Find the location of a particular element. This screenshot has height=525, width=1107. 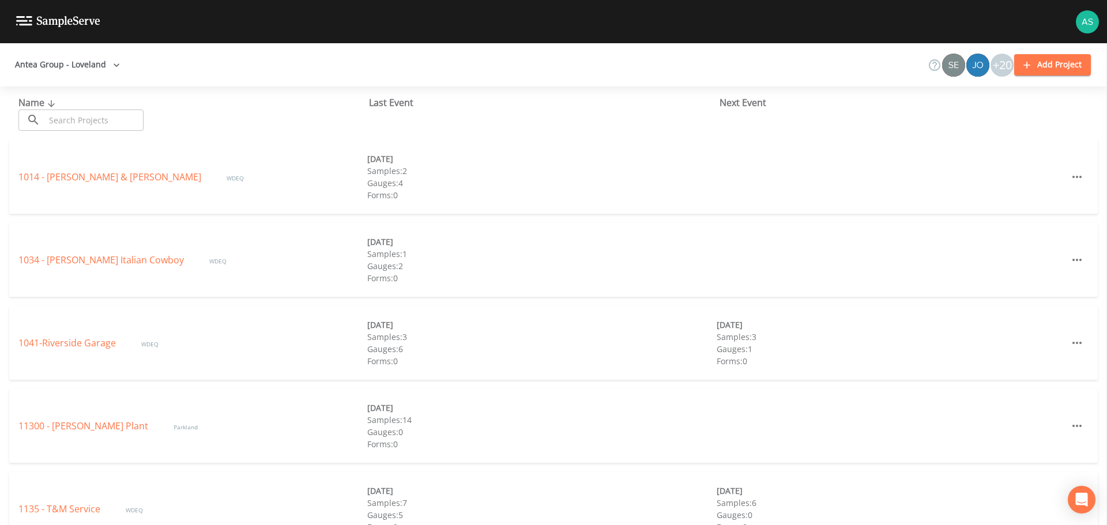

div: Samples: 2 is located at coordinates (541, 171).